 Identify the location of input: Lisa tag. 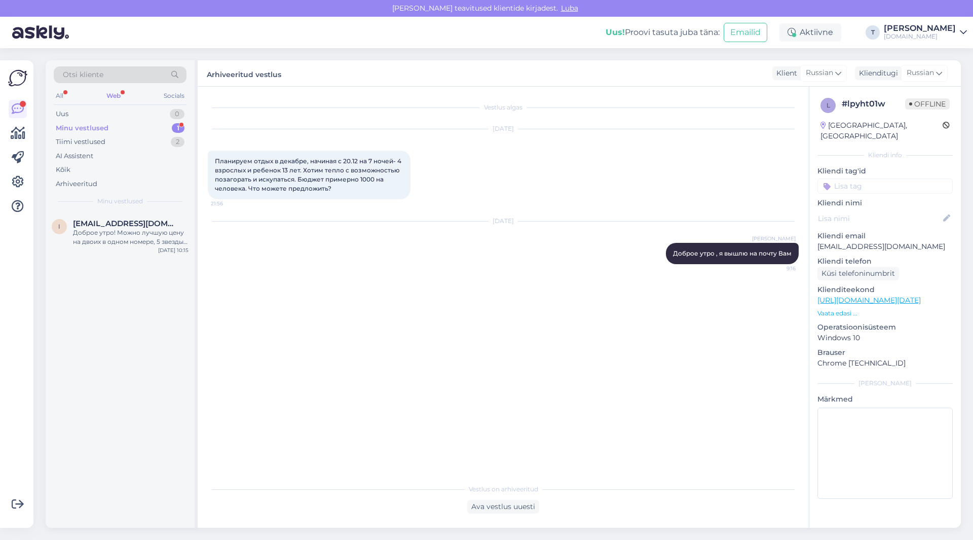
(885, 186).